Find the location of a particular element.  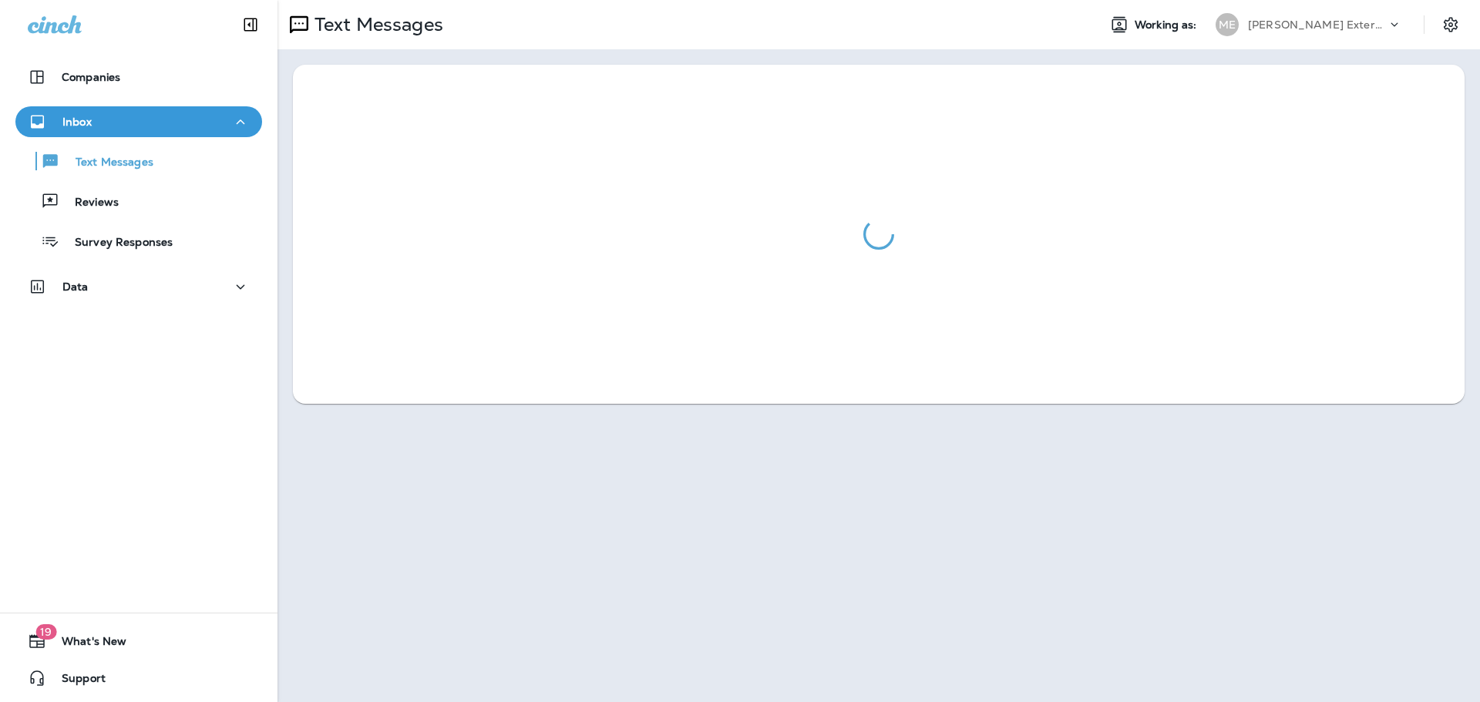

p: Data is located at coordinates (76, 287).